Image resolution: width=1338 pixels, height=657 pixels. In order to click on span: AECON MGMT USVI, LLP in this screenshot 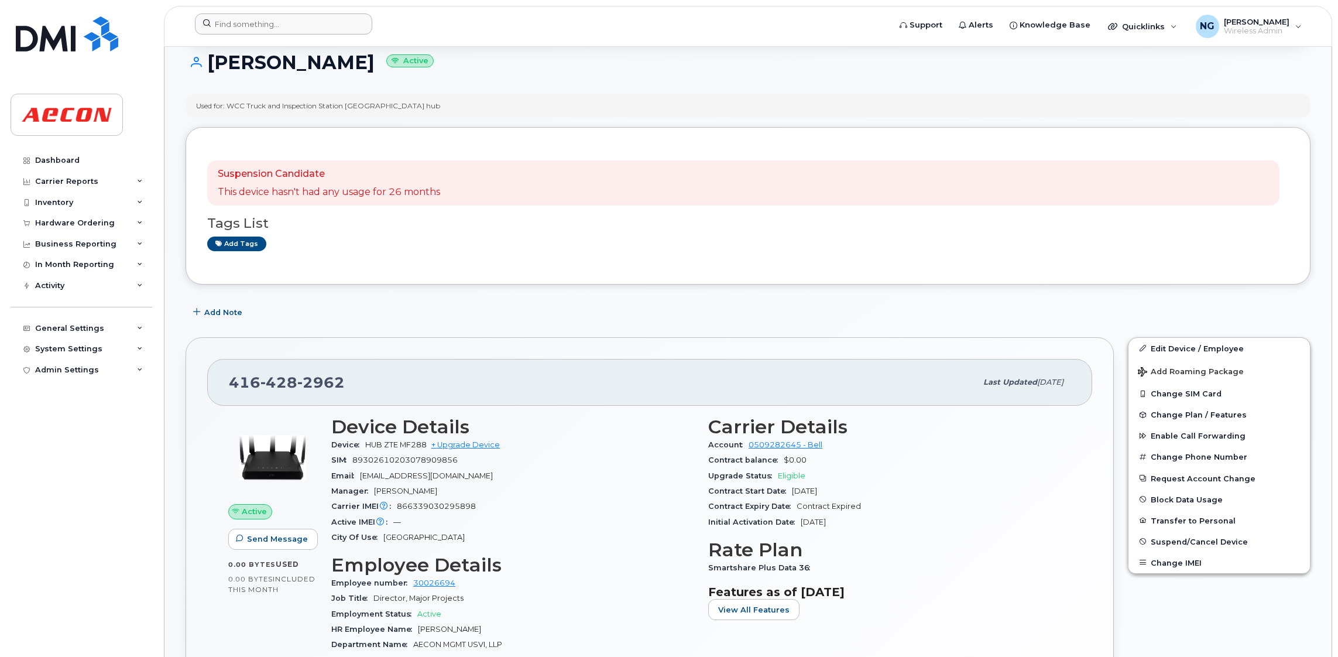, I will do `click(458, 644)`.